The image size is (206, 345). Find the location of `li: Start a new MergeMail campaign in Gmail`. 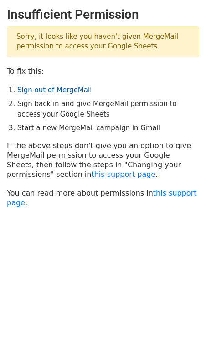

li: Start a new MergeMail campaign in Gmail is located at coordinates (108, 128).